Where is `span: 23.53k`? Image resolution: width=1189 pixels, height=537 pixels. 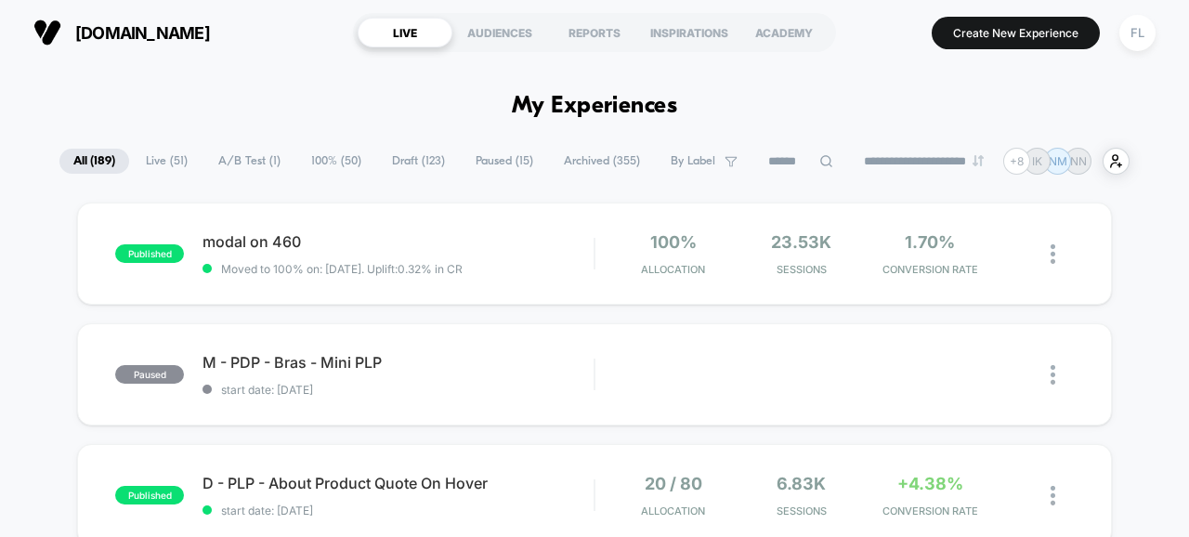 span: 23.53k is located at coordinates (801, 241).